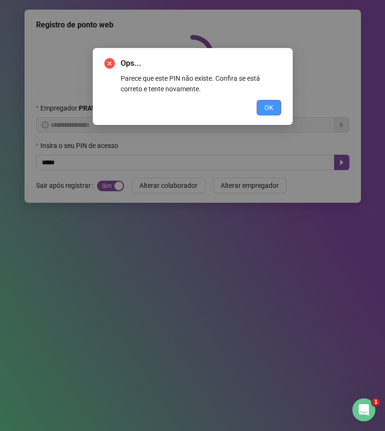  What do you see at coordinates (269, 108) in the screenshot?
I see `span: OK` at bounding box center [269, 108].